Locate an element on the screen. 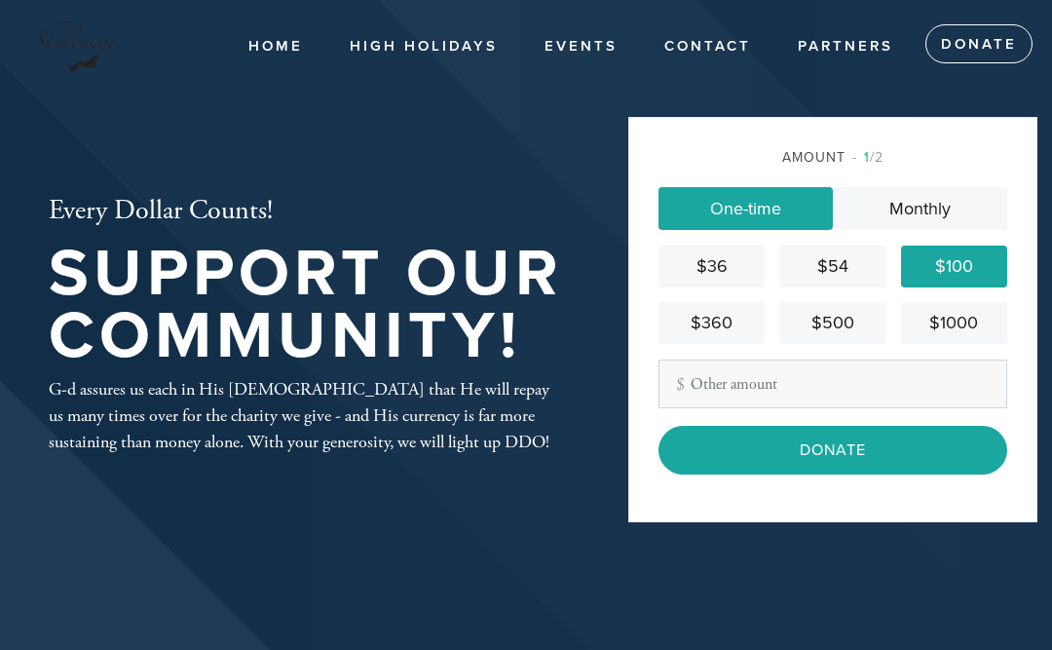 The width and height of the screenshot is (1052, 650). a: High Holidays is located at coordinates (424, 47).